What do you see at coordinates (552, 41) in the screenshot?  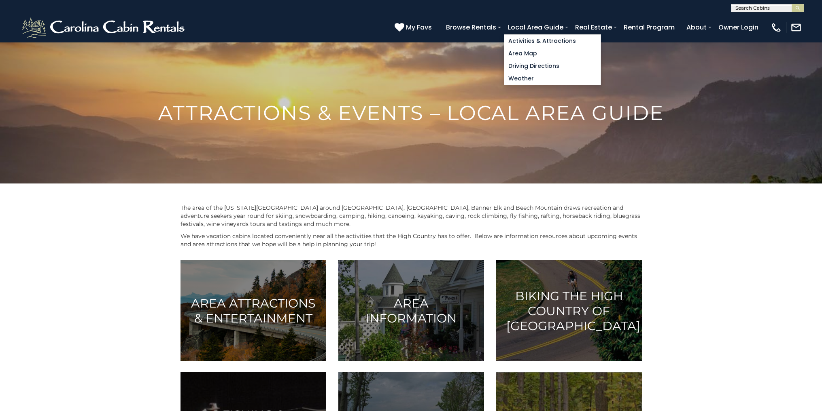 I see `a: Activities & Attractions` at bounding box center [552, 41].